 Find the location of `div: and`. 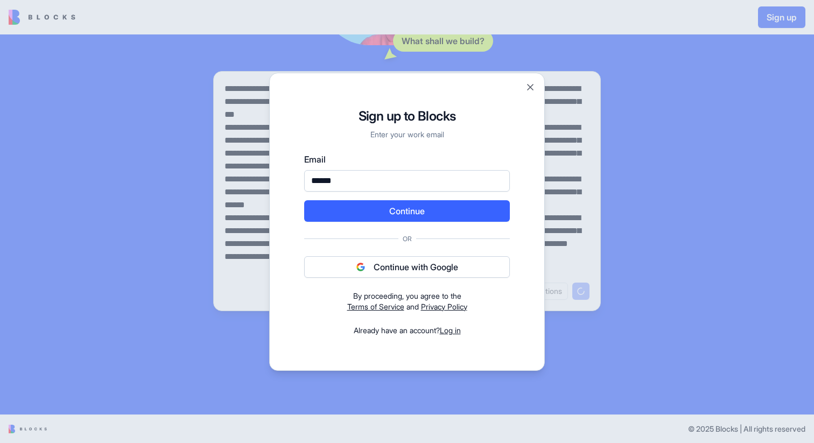

div: and is located at coordinates (407, 301).